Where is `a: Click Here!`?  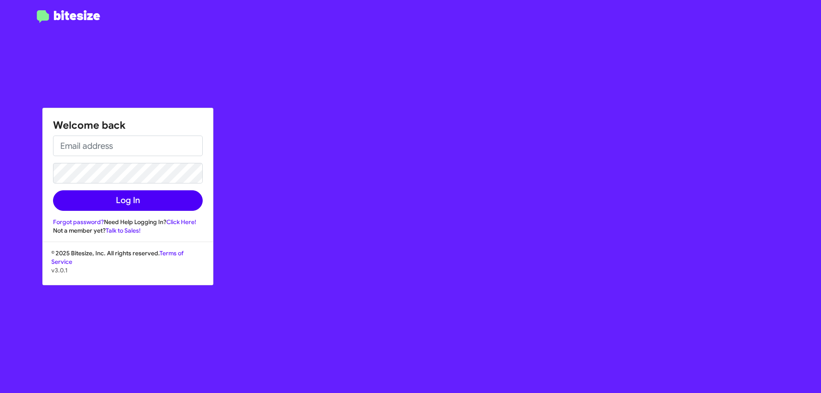 a: Click Here! is located at coordinates (181, 222).